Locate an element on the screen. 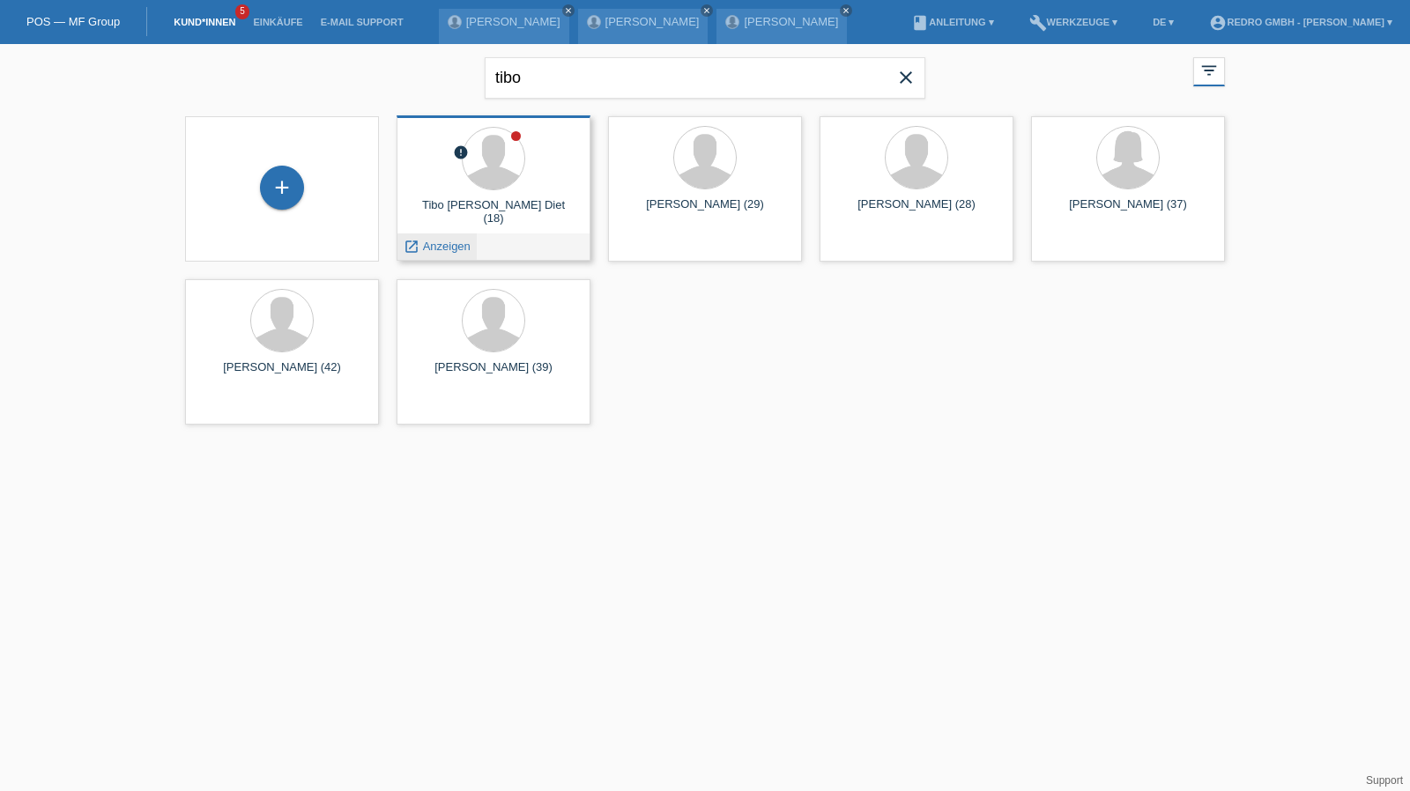 The height and width of the screenshot is (791, 1410). a: Einkäufe is located at coordinates (278, 22).